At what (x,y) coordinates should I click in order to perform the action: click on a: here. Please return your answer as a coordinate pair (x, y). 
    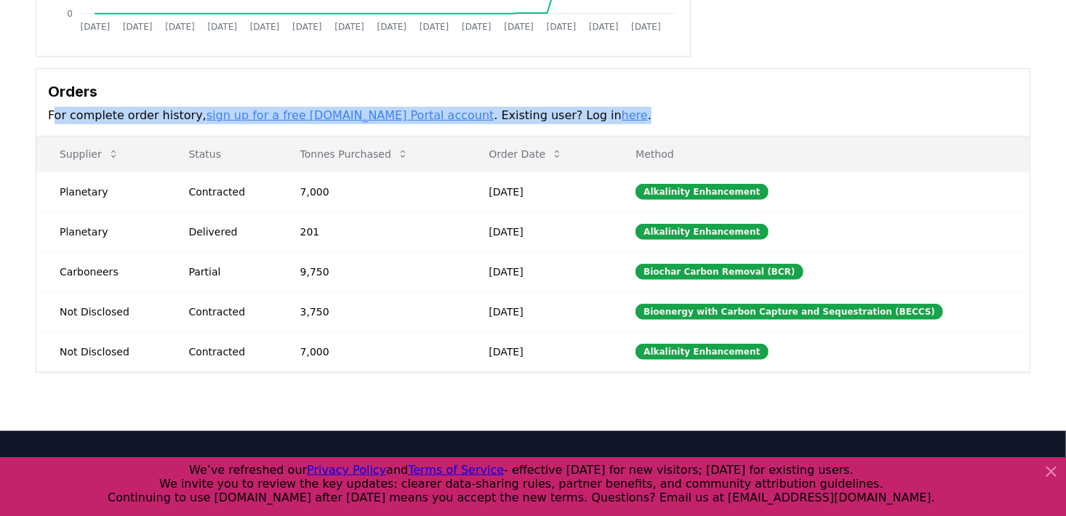
    Looking at the image, I should click on (635, 115).